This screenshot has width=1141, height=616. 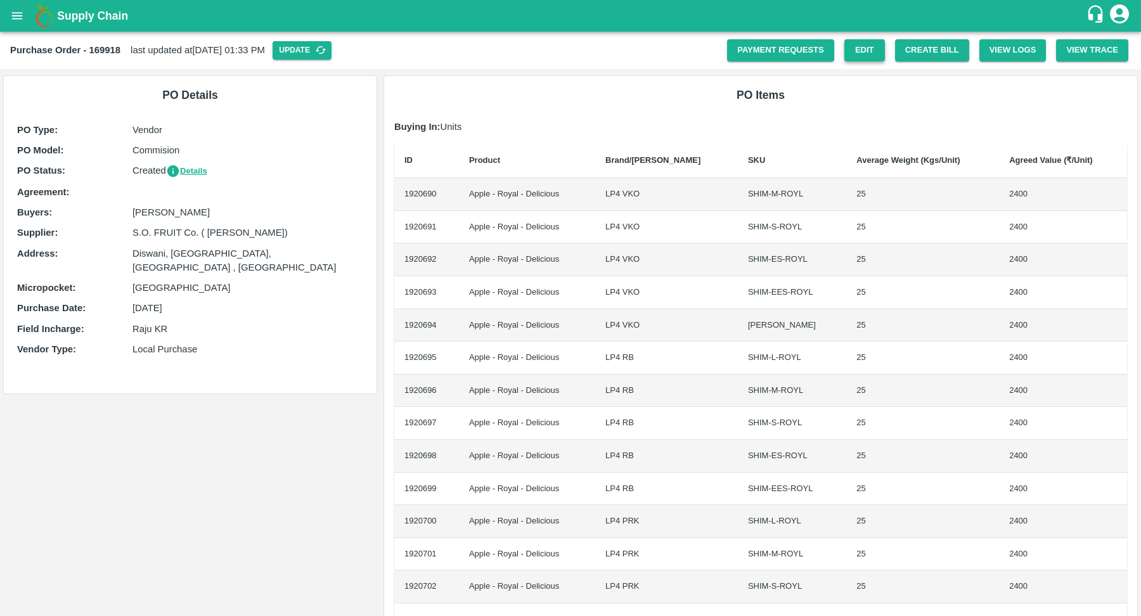 What do you see at coordinates (932, 50) in the screenshot?
I see `button: Create Bill` at bounding box center [932, 50].